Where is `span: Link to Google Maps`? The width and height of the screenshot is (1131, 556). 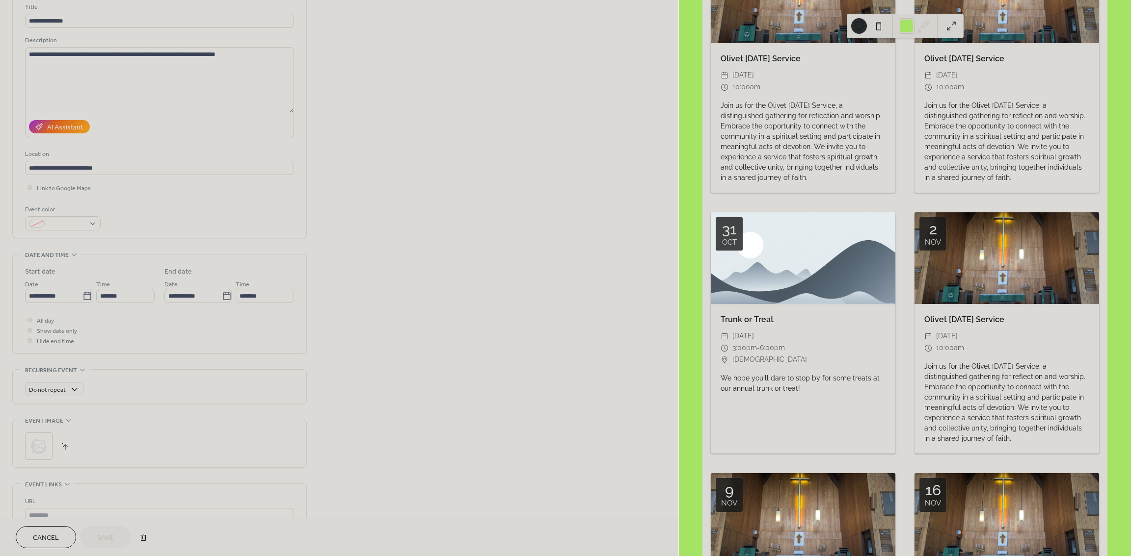
span: Link to Google Maps is located at coordinates (64, 188).